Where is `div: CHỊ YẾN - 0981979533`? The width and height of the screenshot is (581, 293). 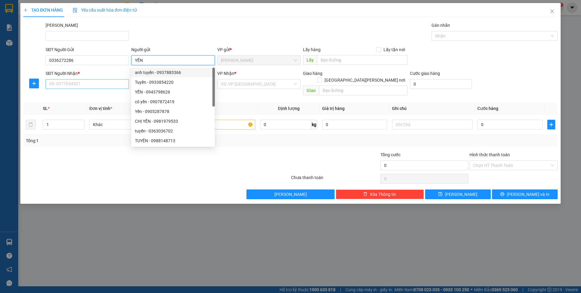 div: CHỊ YẾN - 0981979533 is located at coordinates (173, 121).